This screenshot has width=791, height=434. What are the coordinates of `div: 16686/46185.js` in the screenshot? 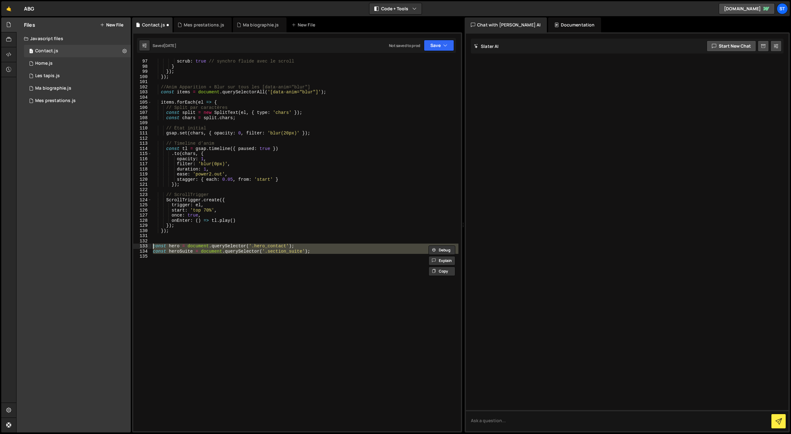 It's located at (77, 76).